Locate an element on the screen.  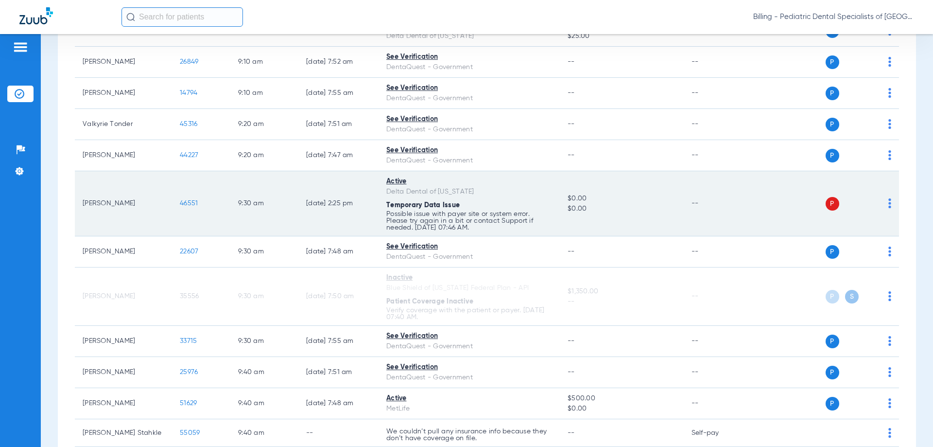
span: $1,350.00 is located at coordinates (622, 291).